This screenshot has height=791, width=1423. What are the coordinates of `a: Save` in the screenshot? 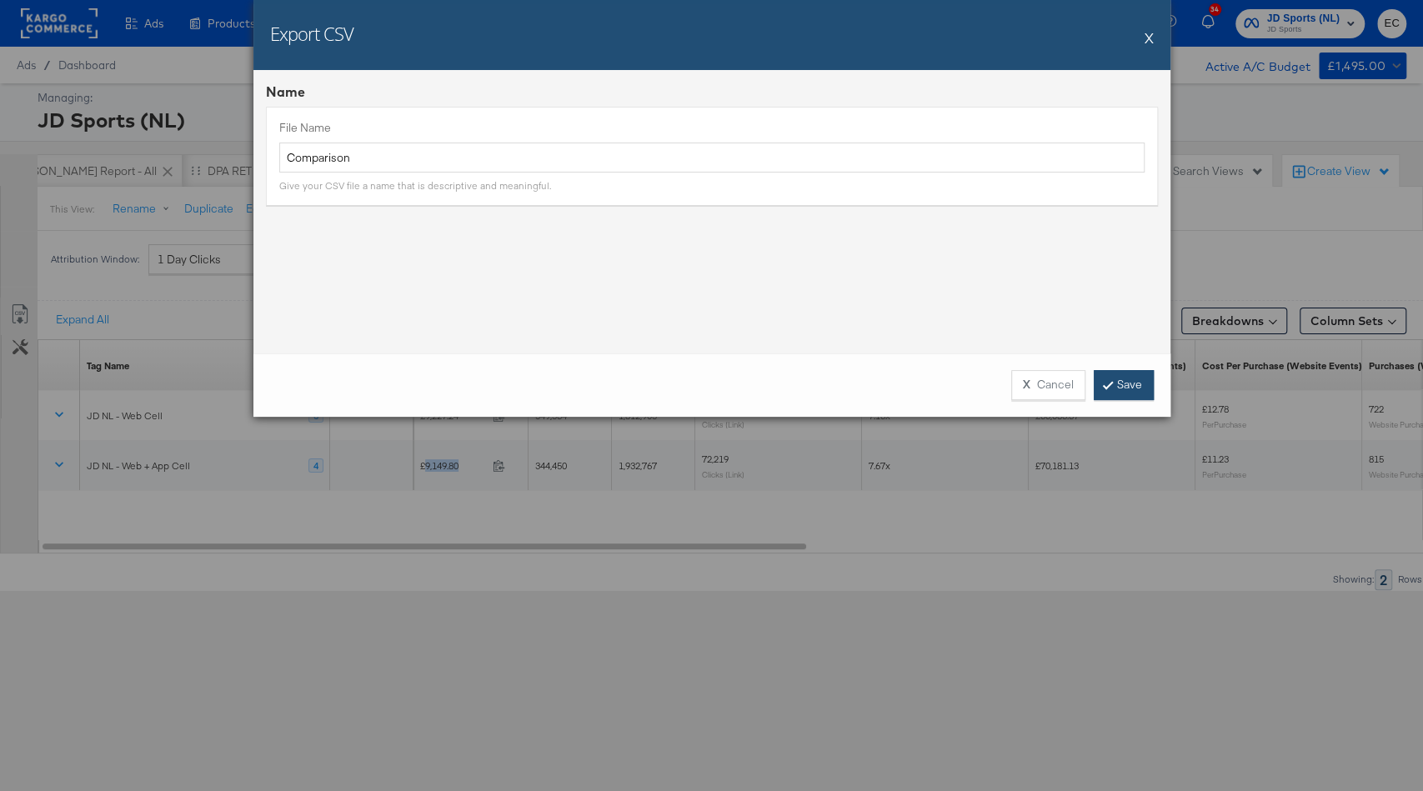 It's located at (1124, 385).